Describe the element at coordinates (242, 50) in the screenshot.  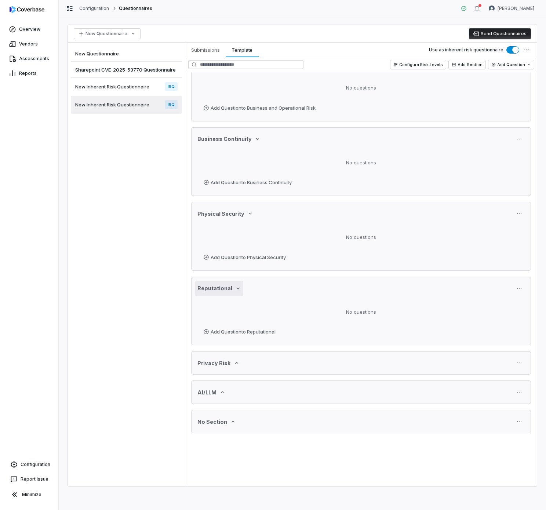
I see `span: Template` at that location.